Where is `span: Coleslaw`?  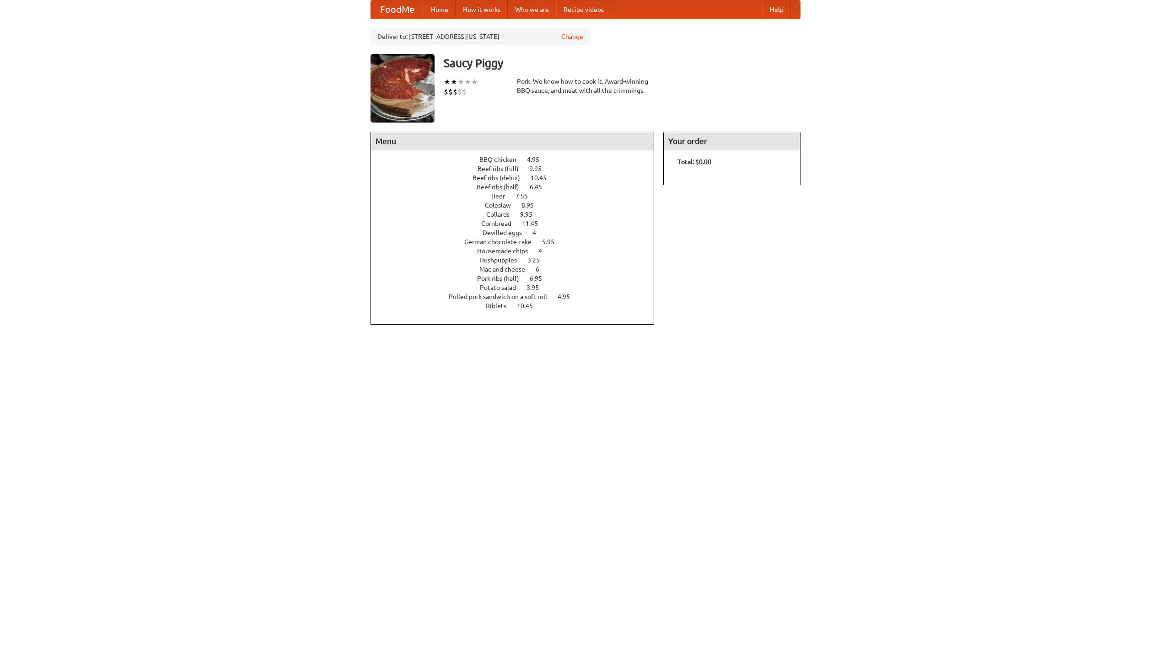
span: Coleslaw is located at coordinates (502, 205).